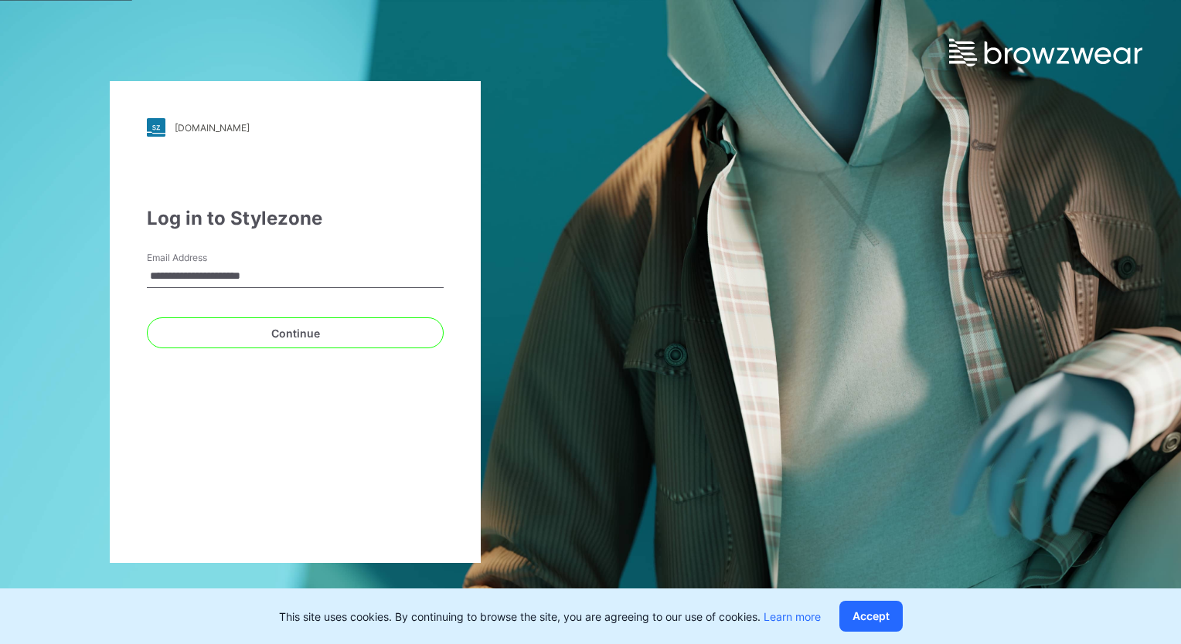 Image resolution: width=1181 pixels, height=644 pixels. What do you see at coordinates (871, 617) in the screenshot?
I see `button: Accept` at bounding box center [871, 617].